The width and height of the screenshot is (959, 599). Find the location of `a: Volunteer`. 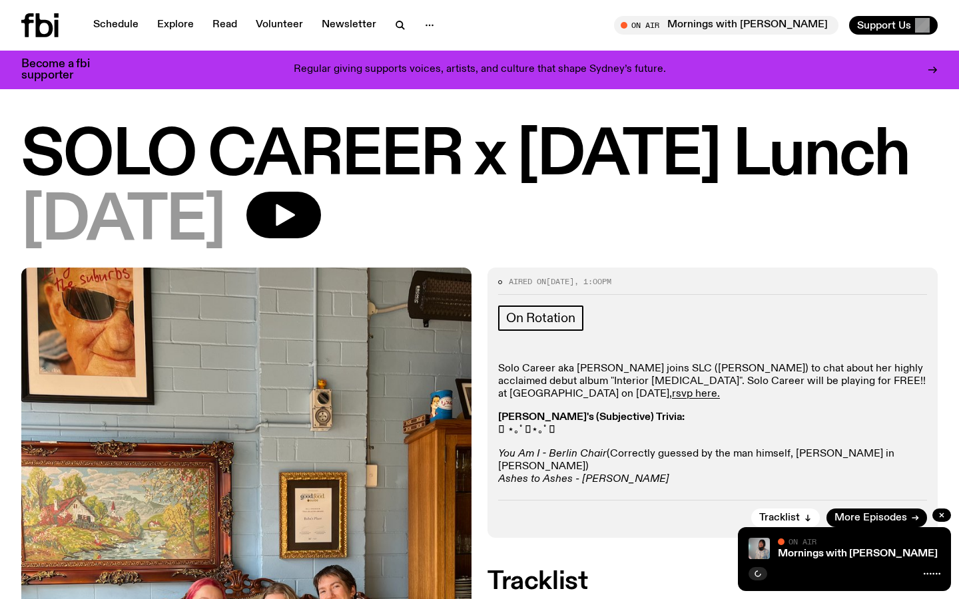

a: Volunteer is located at coordinates (279, 25).